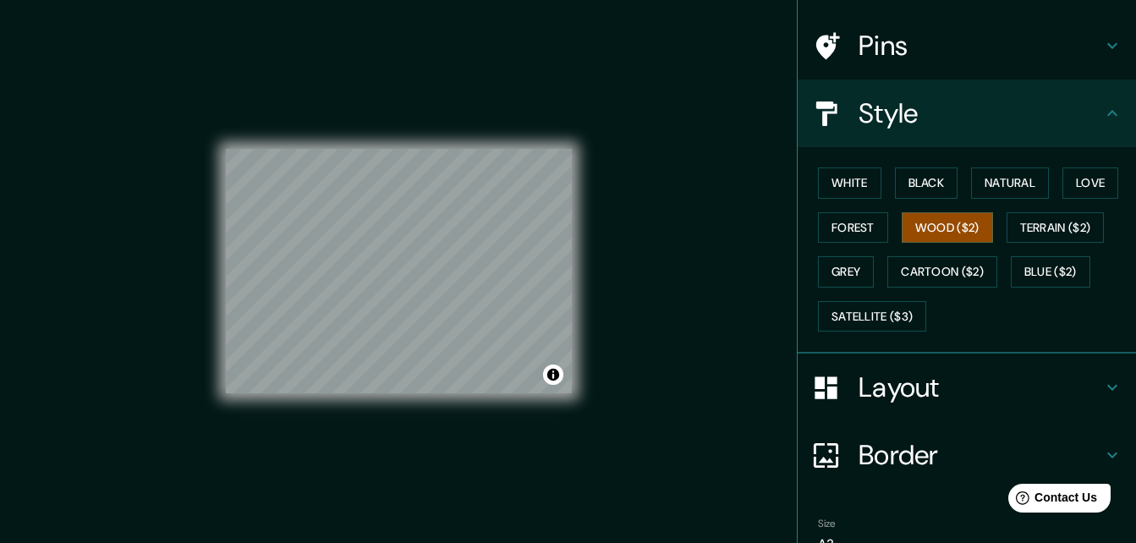  Describe the element at coordinates (553, 375) in the screenshot. I see `button: Toggle attribution` at that location.